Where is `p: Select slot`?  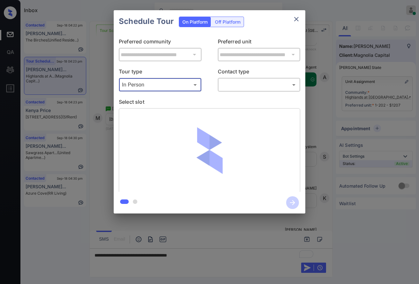
p: Select slot is located at coordinates (210, 103).